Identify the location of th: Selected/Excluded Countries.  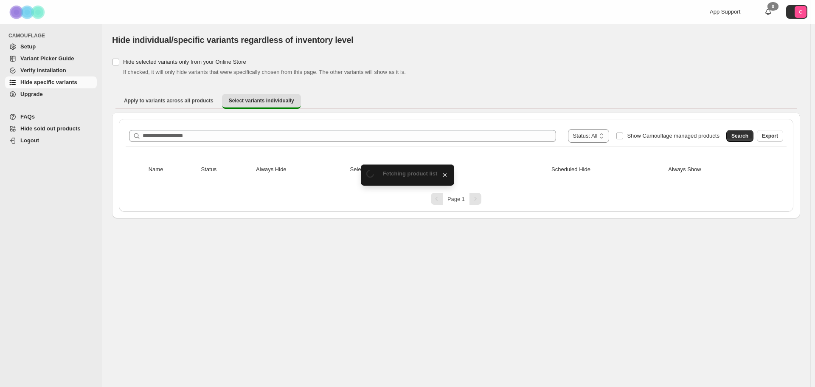
(448, 169).